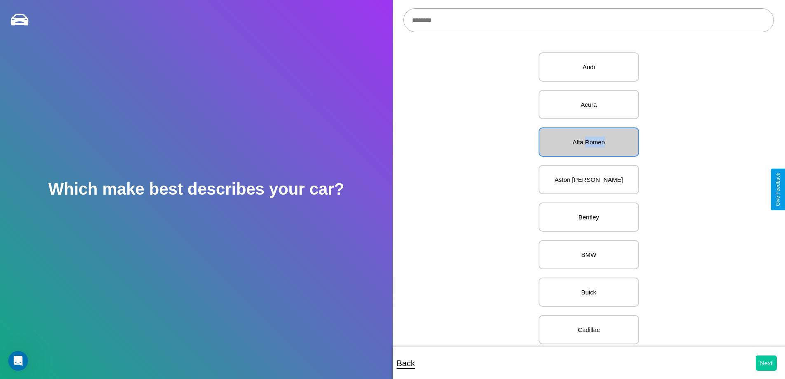  What do you see at coordinates (778, 189) in the screenshot?
I see `div: Give Feedback` at bounding box center [778, 189].